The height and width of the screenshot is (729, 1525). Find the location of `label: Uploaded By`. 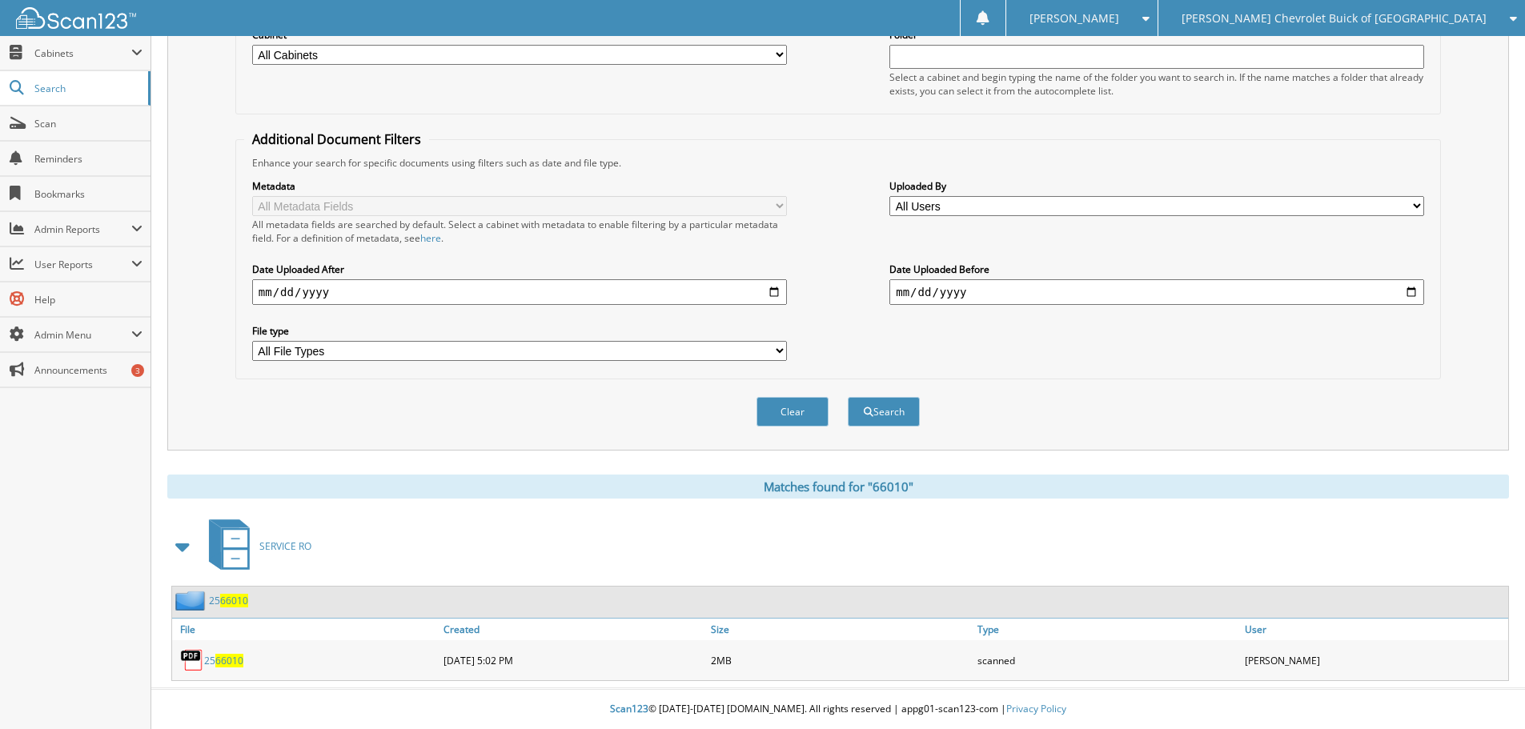

label: Uploaded By is located at coordinates (1156, 186).